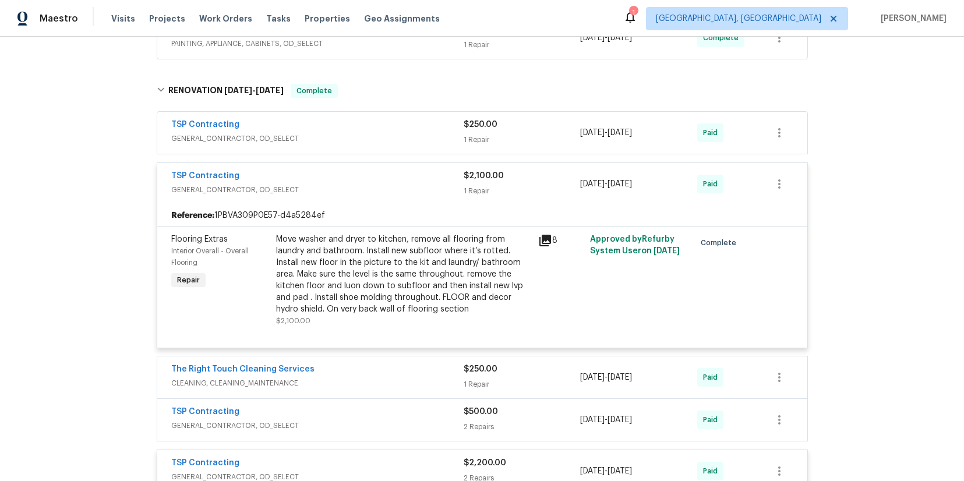  Describe the element at coordinates (318, 44) in the screenshot. I see `span: PAINTING, APPLIANCE, CABINETS, OD_SELECT` at that location.